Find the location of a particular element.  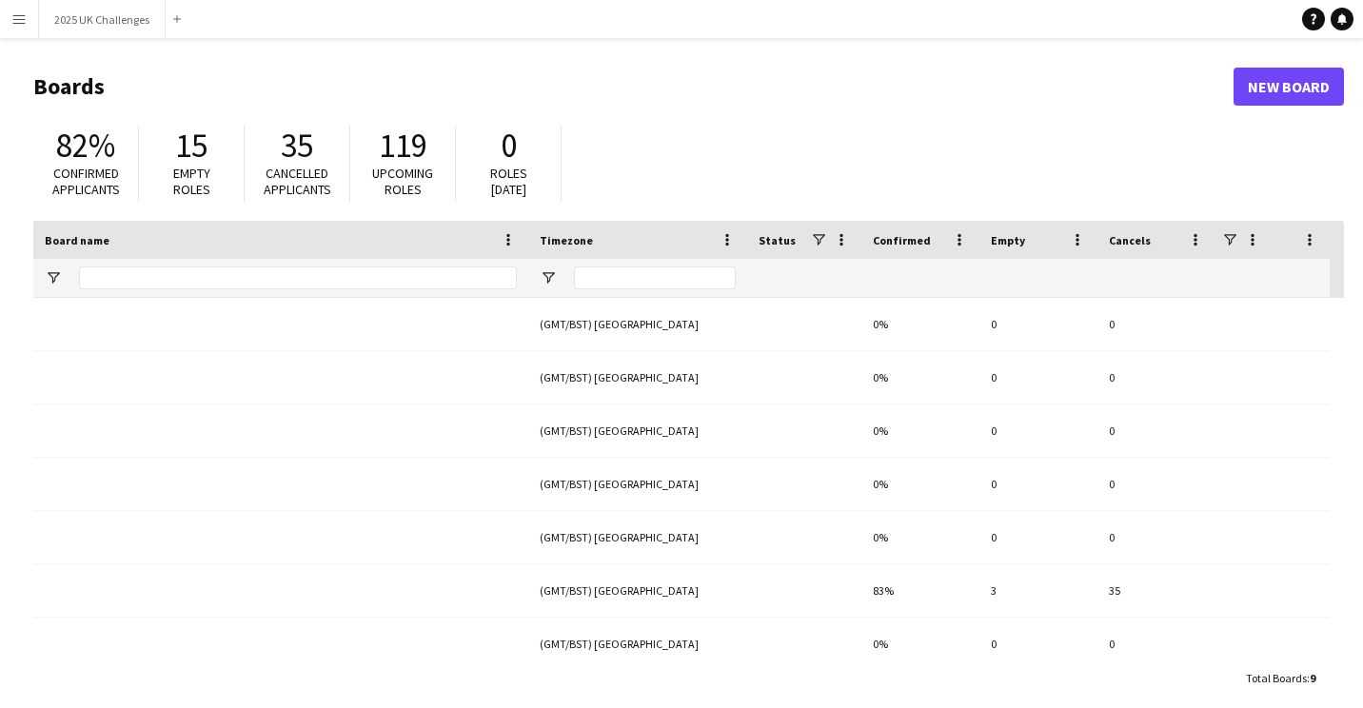

span: 9 is located at coordinates (1313, 678).